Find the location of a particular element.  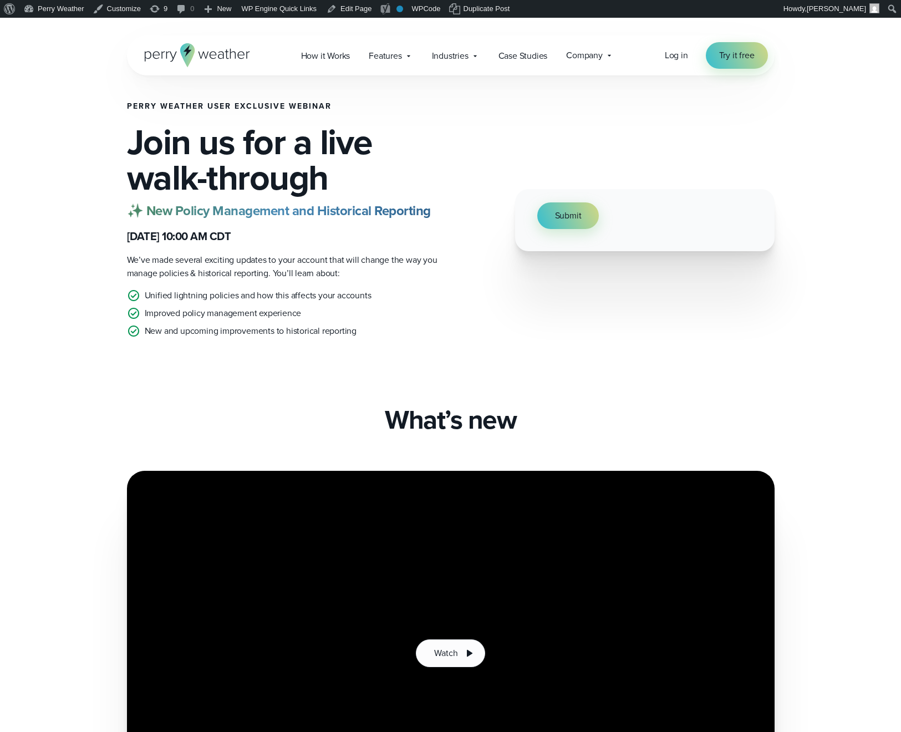

span: Watch is located at coordinates (446, 653).